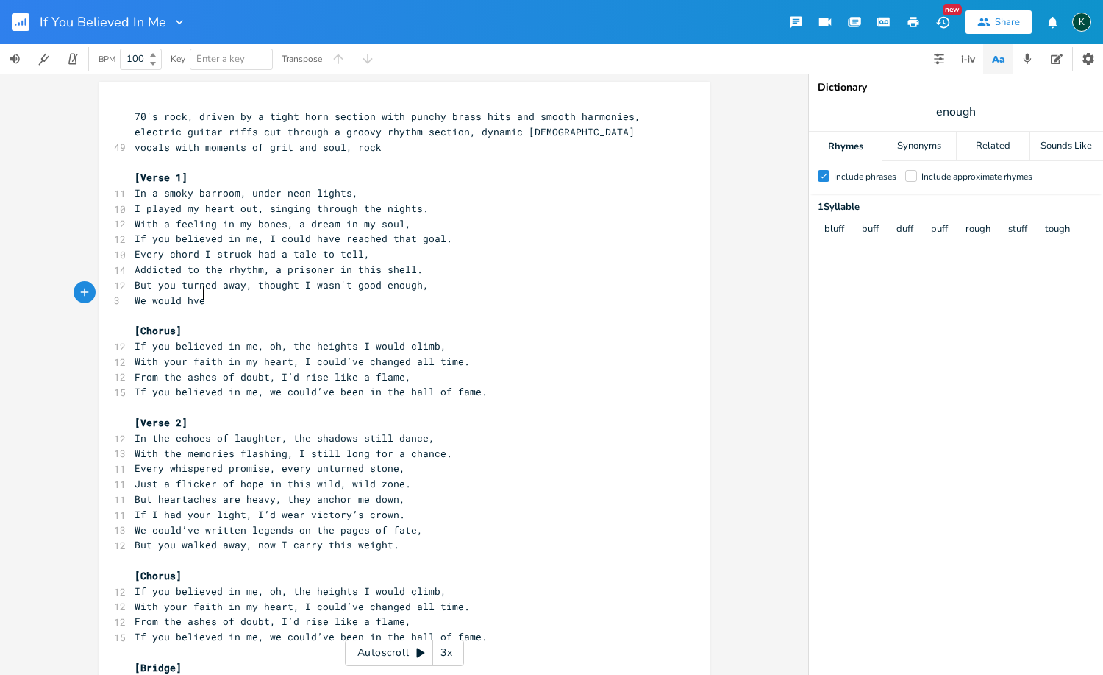 This screenshot has width=1103, height=675. What do you see at coordinates (1067, 146) in the screenshot?
I see `div: Sounds Like` at bounding box center [1067, 146].